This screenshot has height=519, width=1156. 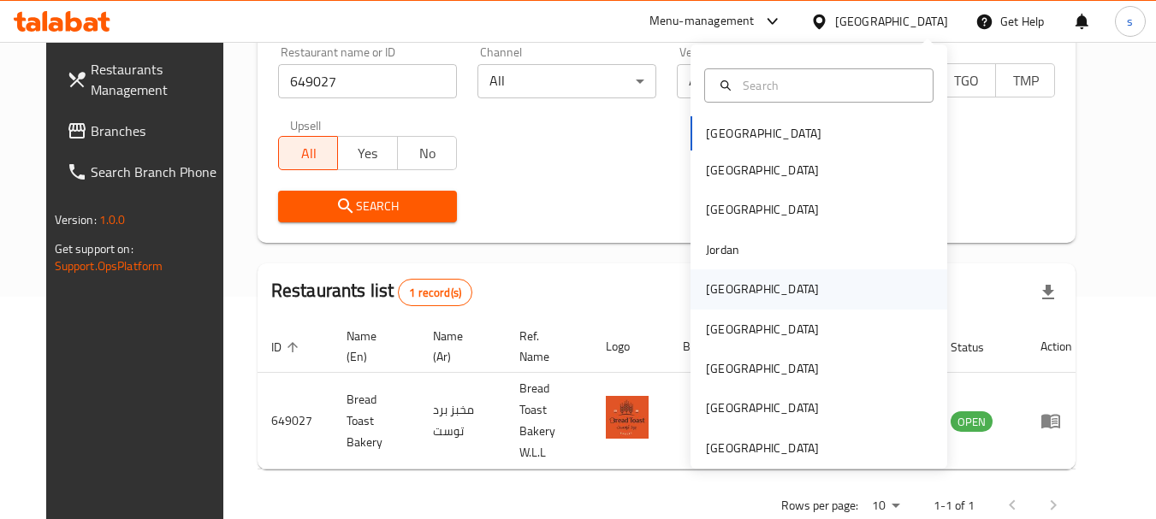 I want to click on input: Search, so click(x=829, y=86).